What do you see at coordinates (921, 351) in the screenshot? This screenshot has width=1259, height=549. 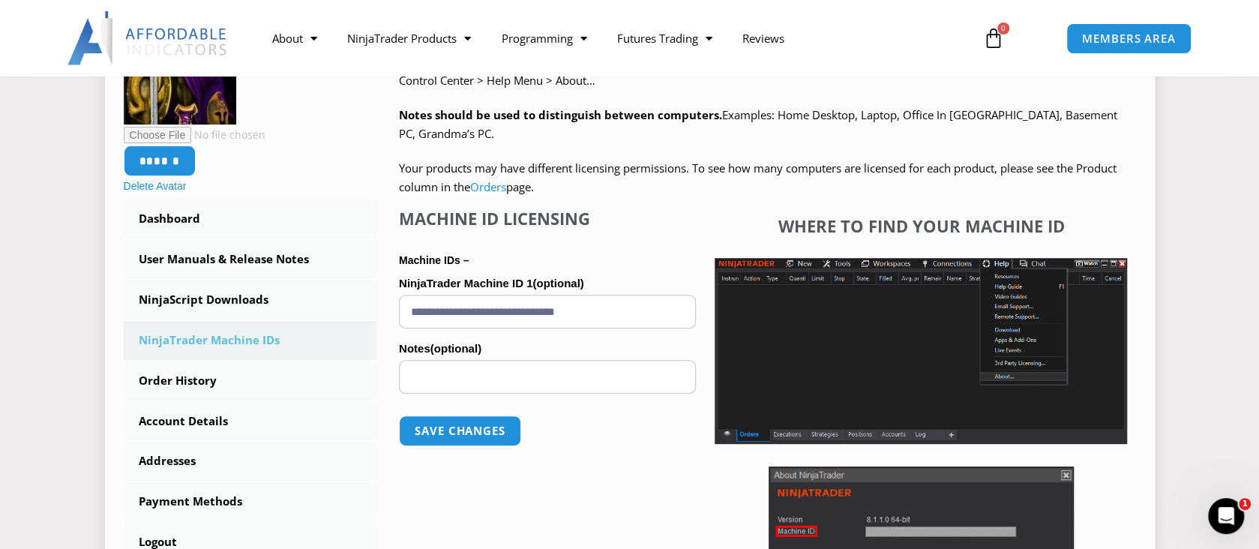 I see `img: Screenshot 2025-01-17 1155544 | Affordable Indicators – NinjaTrader` at bounding box center [921, 351].